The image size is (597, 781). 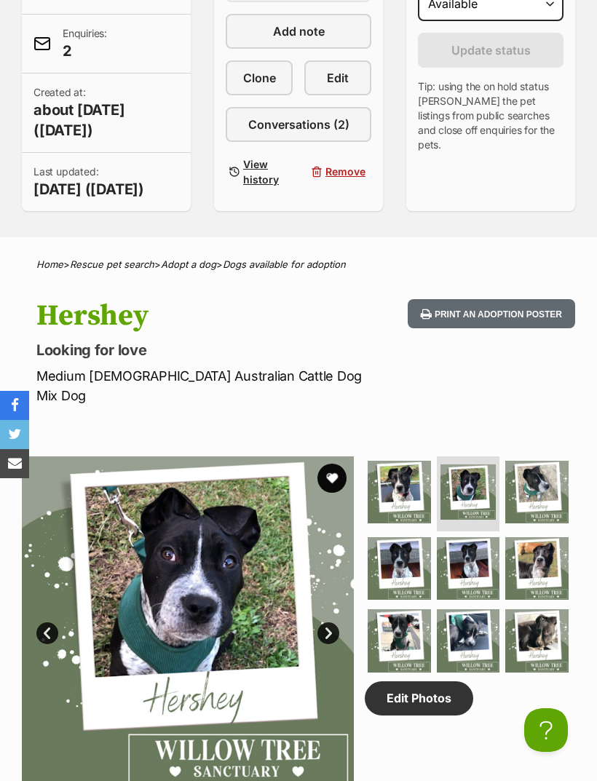 What do you see at coordinates (259, 78) in the screenshot?
I see `span: Clone` at bounding box center [259, 78].